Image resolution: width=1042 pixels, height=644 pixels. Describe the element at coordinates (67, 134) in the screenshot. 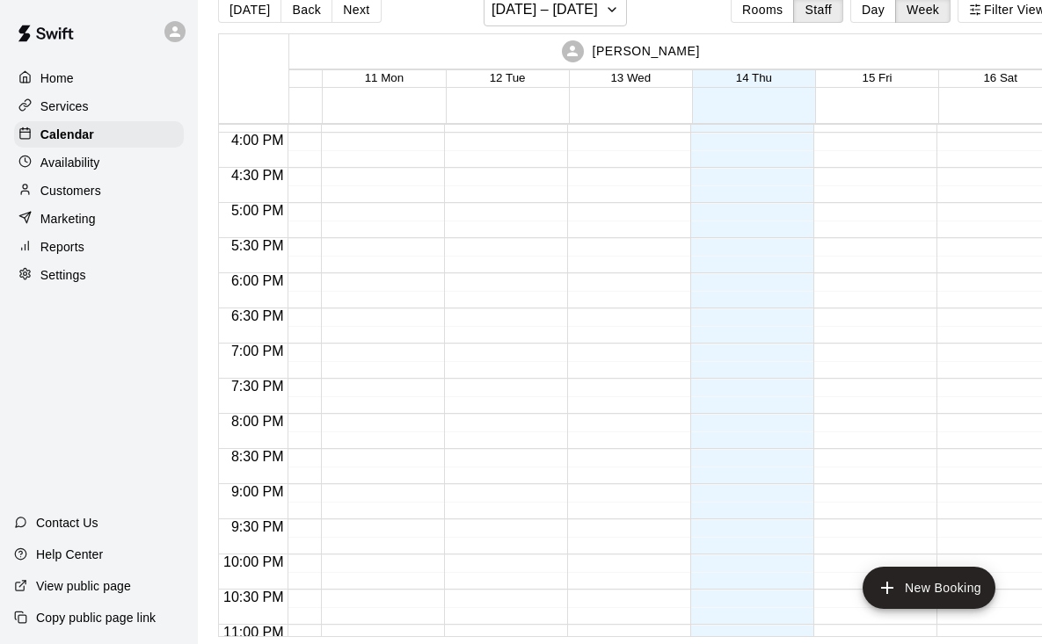

I see `p: Calendar` at that location.